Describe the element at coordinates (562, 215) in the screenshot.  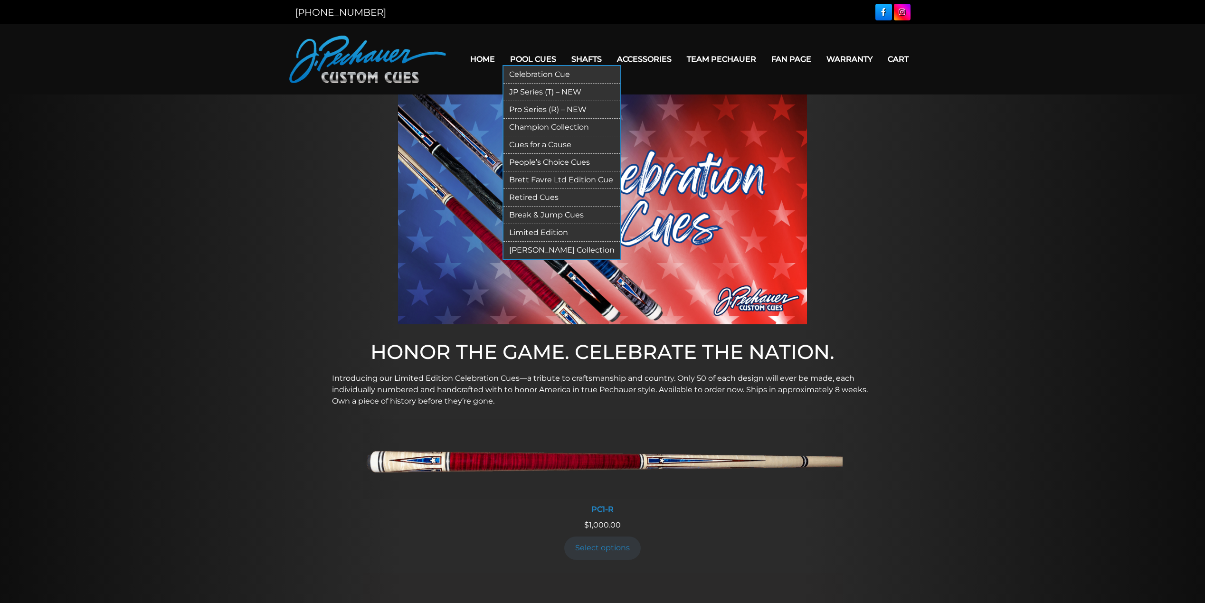
I see `a: Break & Jump Cues` at that location.